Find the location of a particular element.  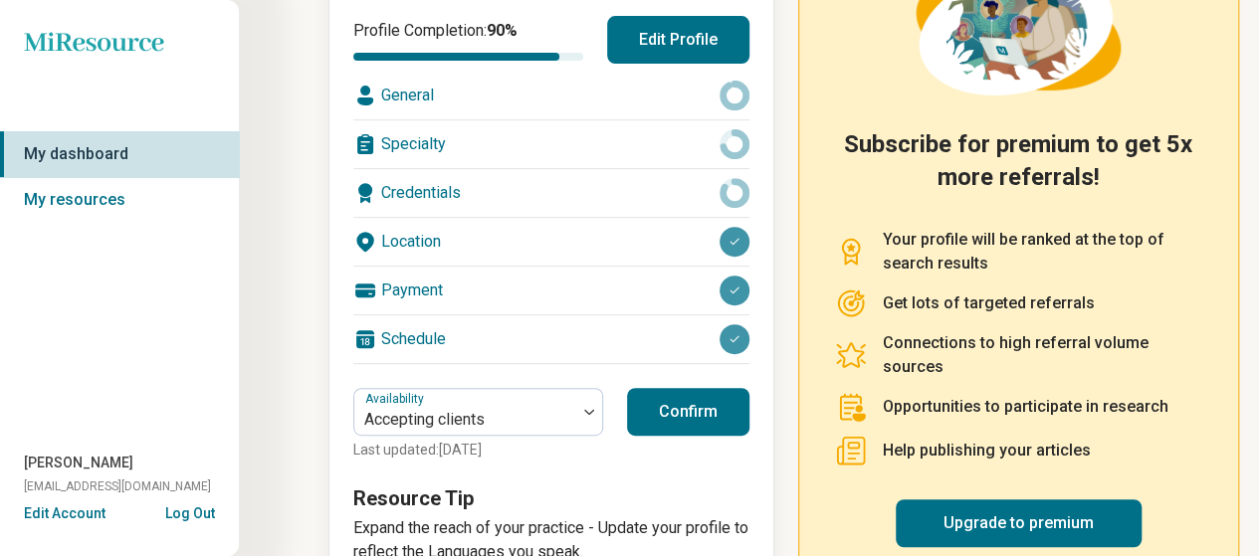

div: Location is located at coordinates (551, 242).